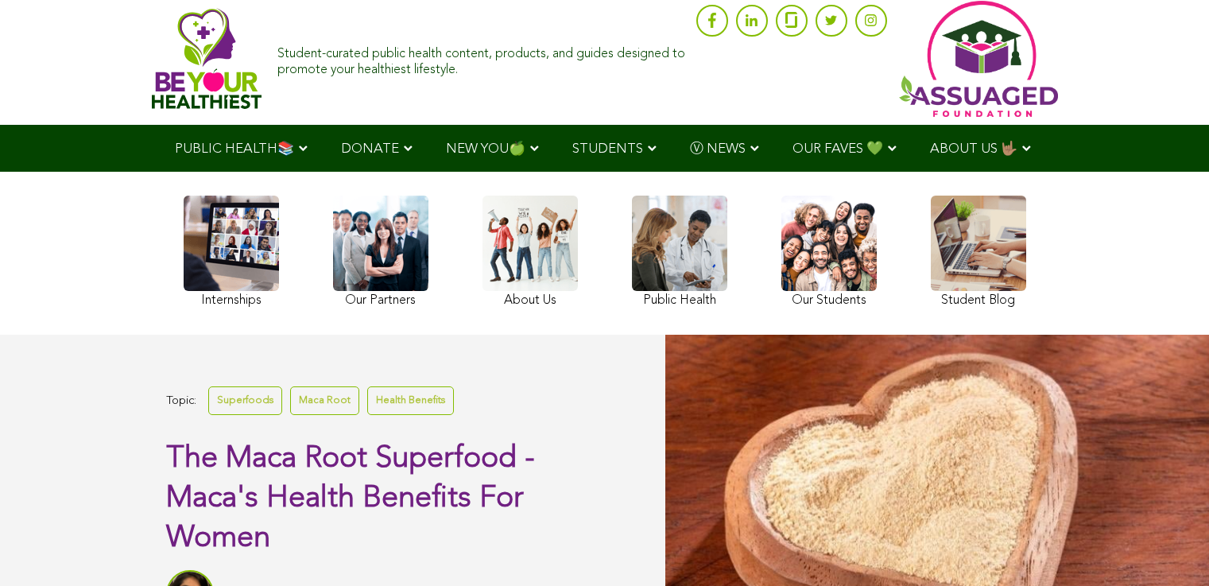  I want to click on span: Ⓥ NEWS, so click(718, 149).